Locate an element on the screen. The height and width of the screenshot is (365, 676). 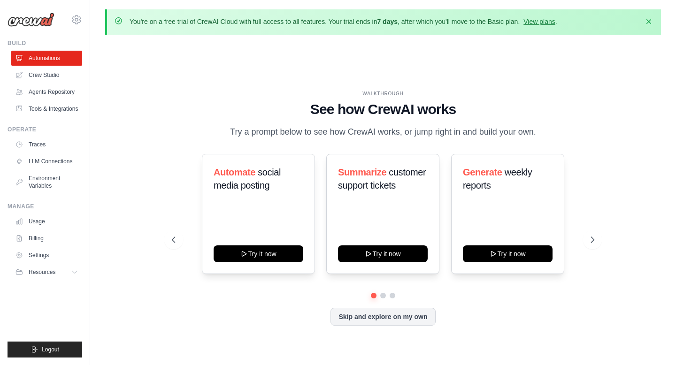
span: Generate is located at coordinates (483, 172).